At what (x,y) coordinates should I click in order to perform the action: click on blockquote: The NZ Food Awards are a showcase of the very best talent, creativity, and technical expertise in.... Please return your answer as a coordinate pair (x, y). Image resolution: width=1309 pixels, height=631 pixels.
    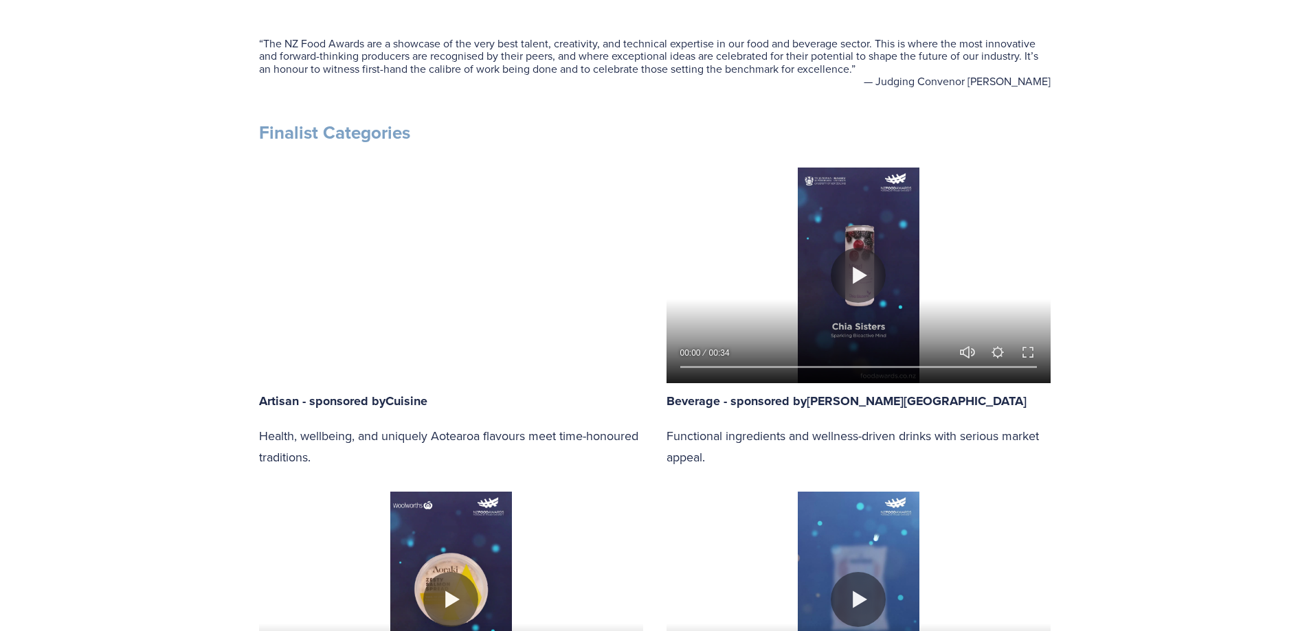
    Looking at the image, I should click on (655, 56).